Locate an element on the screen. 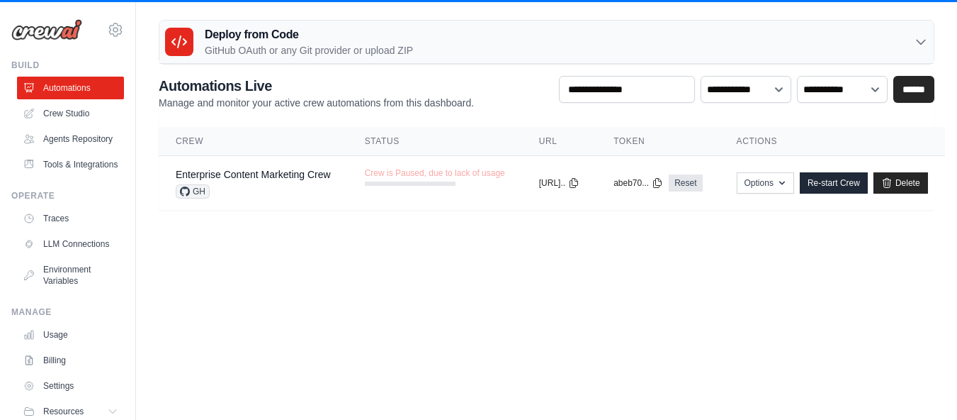 Image resolution: width=957 pixels, height=420 pixels. h3: Deploy from Code is located at coordinates (309, 35).